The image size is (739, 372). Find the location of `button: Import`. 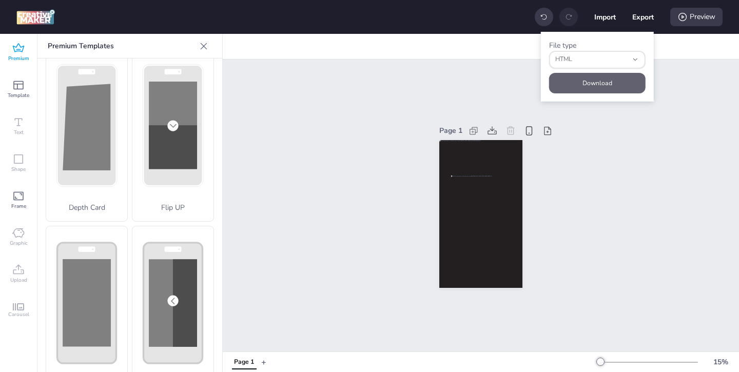

button: Import is located at coordinates (605, 17).